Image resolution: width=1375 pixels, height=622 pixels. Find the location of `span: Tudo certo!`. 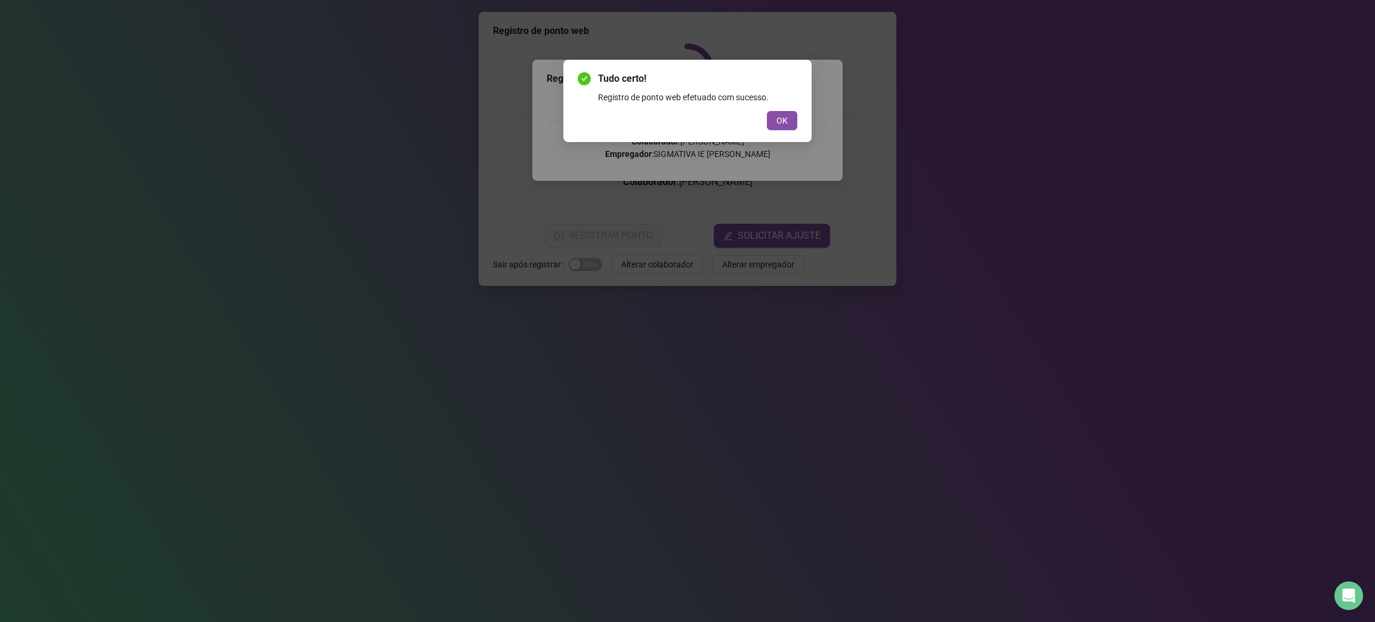

span: Tudo certo! is located at coordinates (698, 79).